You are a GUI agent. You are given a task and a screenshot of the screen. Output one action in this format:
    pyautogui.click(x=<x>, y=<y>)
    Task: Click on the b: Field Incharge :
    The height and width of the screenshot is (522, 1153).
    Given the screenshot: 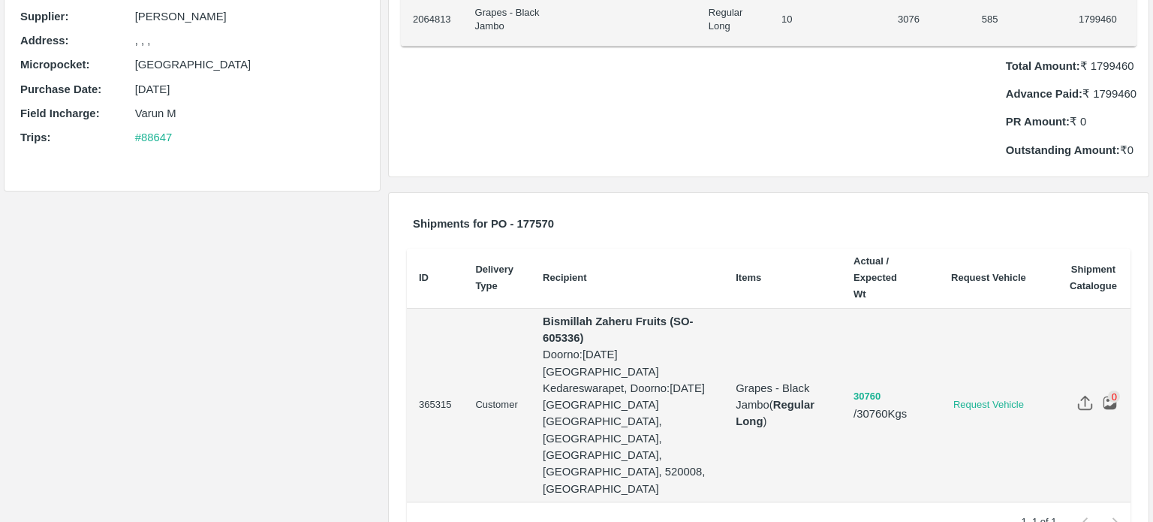 What is the action you would take?
    pyautogui.click(x=60, y=113)
    